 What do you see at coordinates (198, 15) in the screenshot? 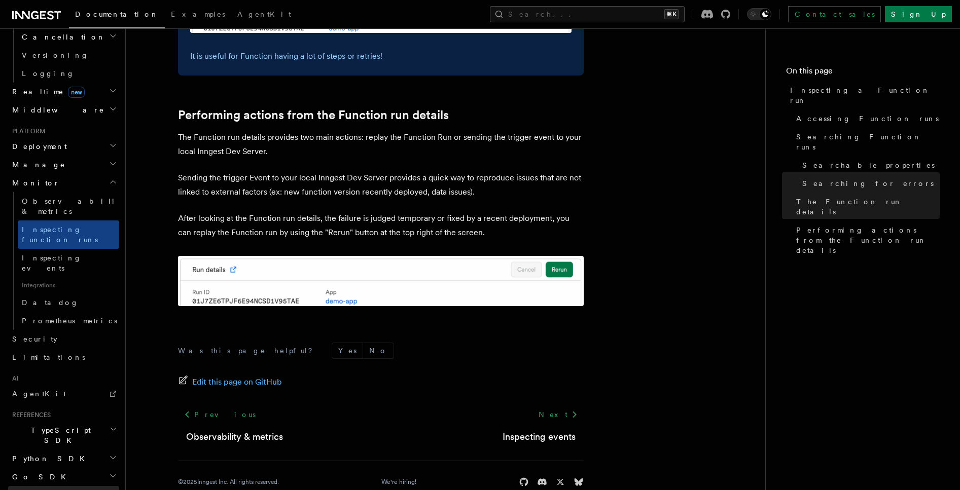
I see `a: Examples` at bounding box center [198, 15].